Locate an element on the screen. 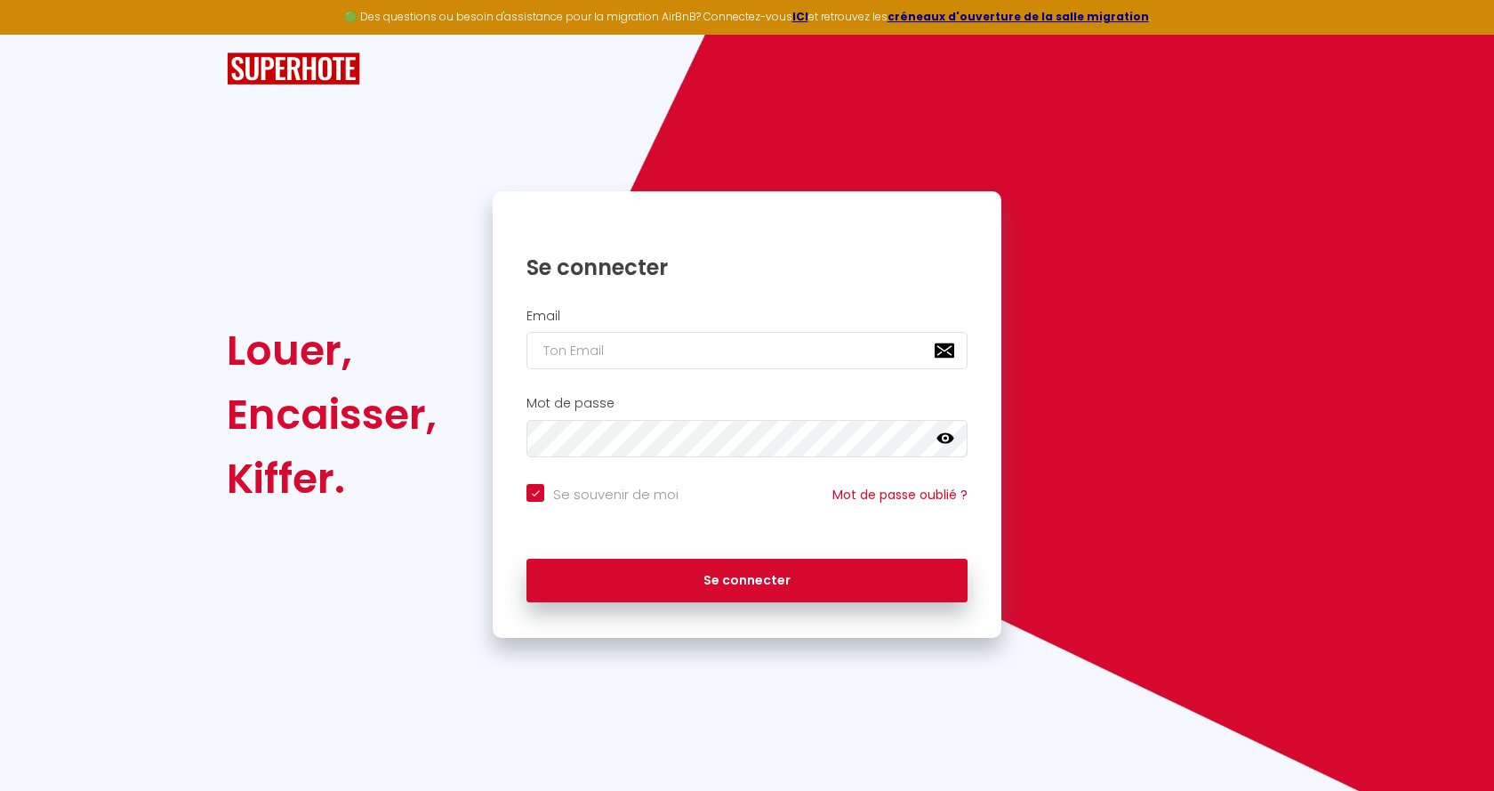 The image size is (1494, 791). h2: Mot de passe is located at coordinates (747, 403).